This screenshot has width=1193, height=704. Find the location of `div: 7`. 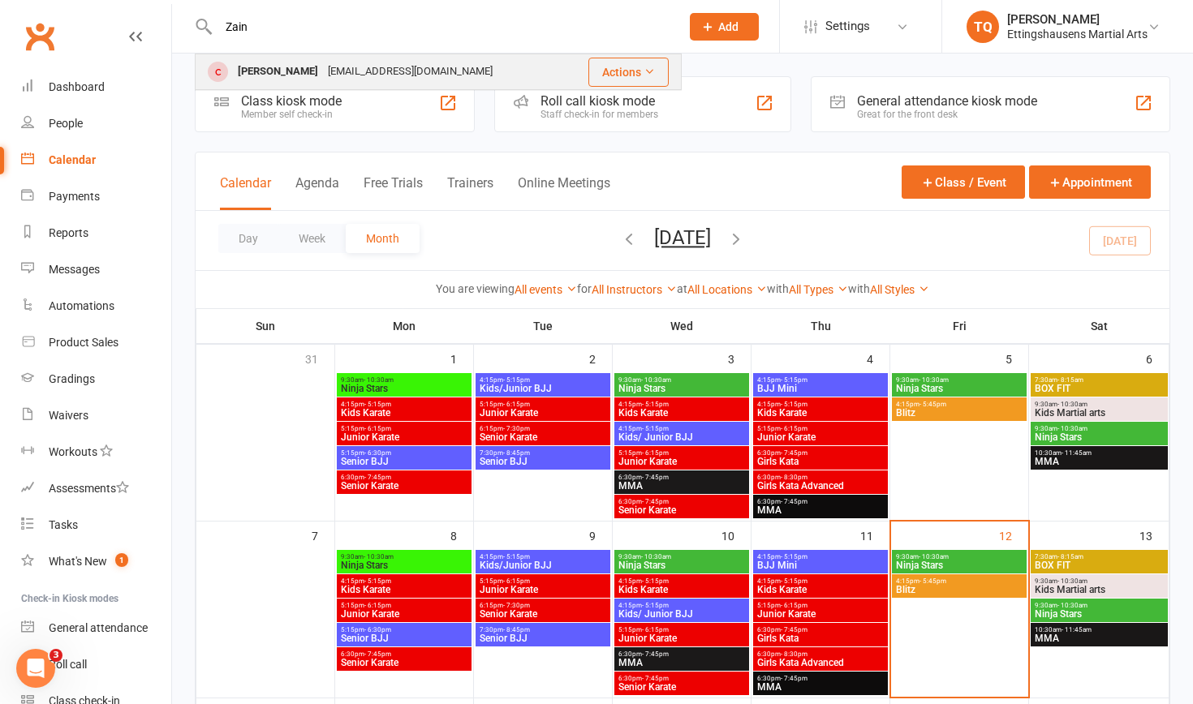

div: 7 is located at coordinates (323, 535).